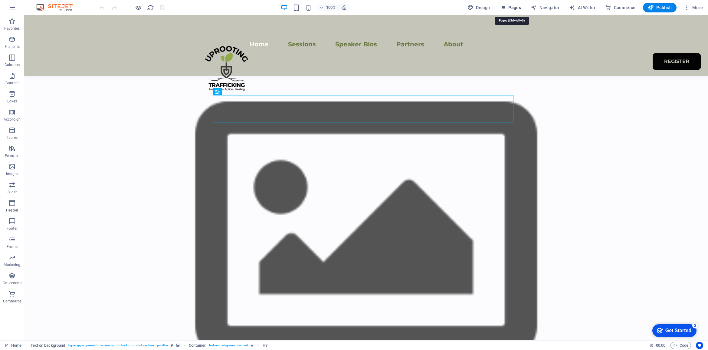  Describe the element at coordinates (252, 345) in the screenshot. I see `i: Element contains an animation` at that location.